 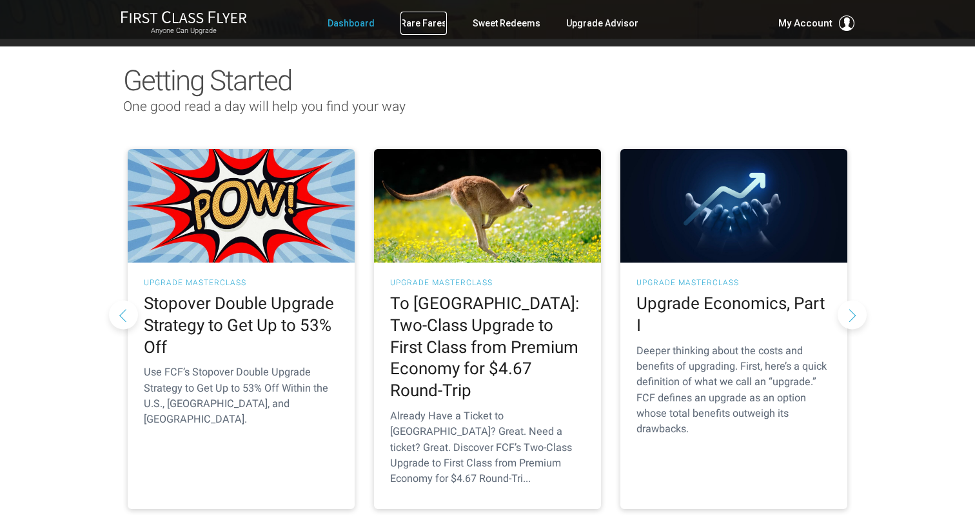 What do you see at coordinates (734, 329) in the screenshot?
I see `a: UPGRADE MASTERCLASS Upgrade Economics, Part I Deeper thinking about the costs and benefits of upg...` at bounding box center [734, 329].